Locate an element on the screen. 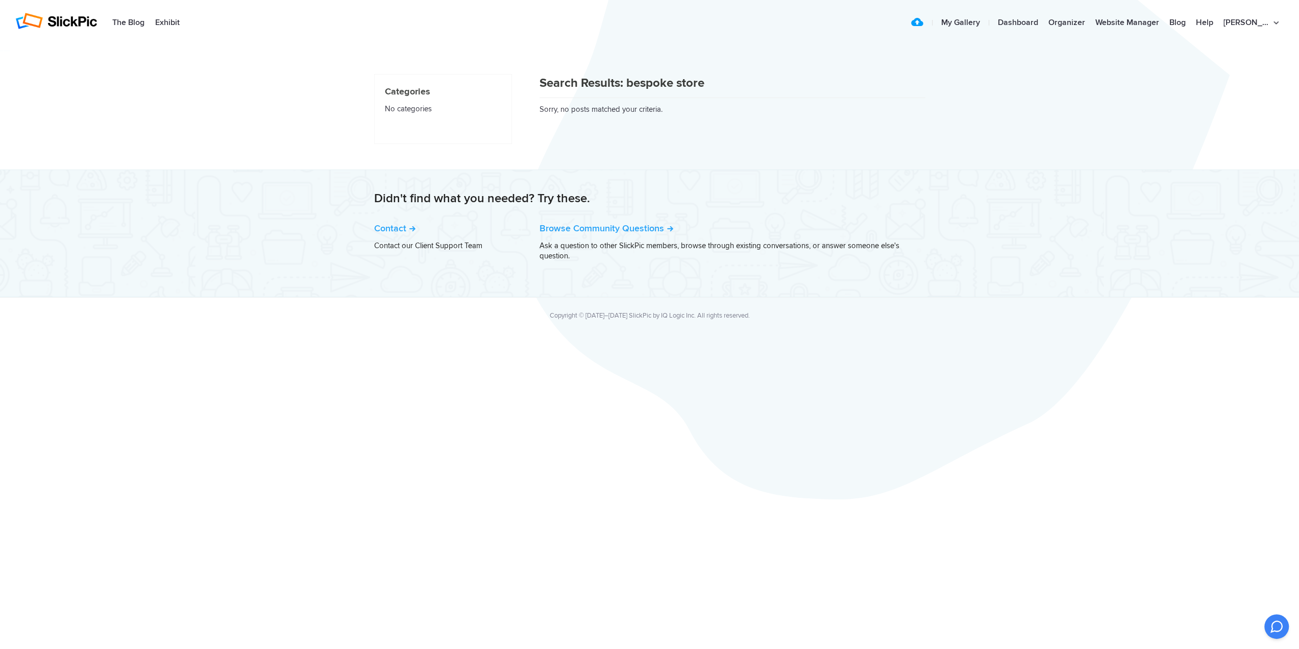 The image size is (1299, 649). p: Ask a question to other SlickPic members, browse through existing conversations, or answer someon... is located at coordinates (732, 251).